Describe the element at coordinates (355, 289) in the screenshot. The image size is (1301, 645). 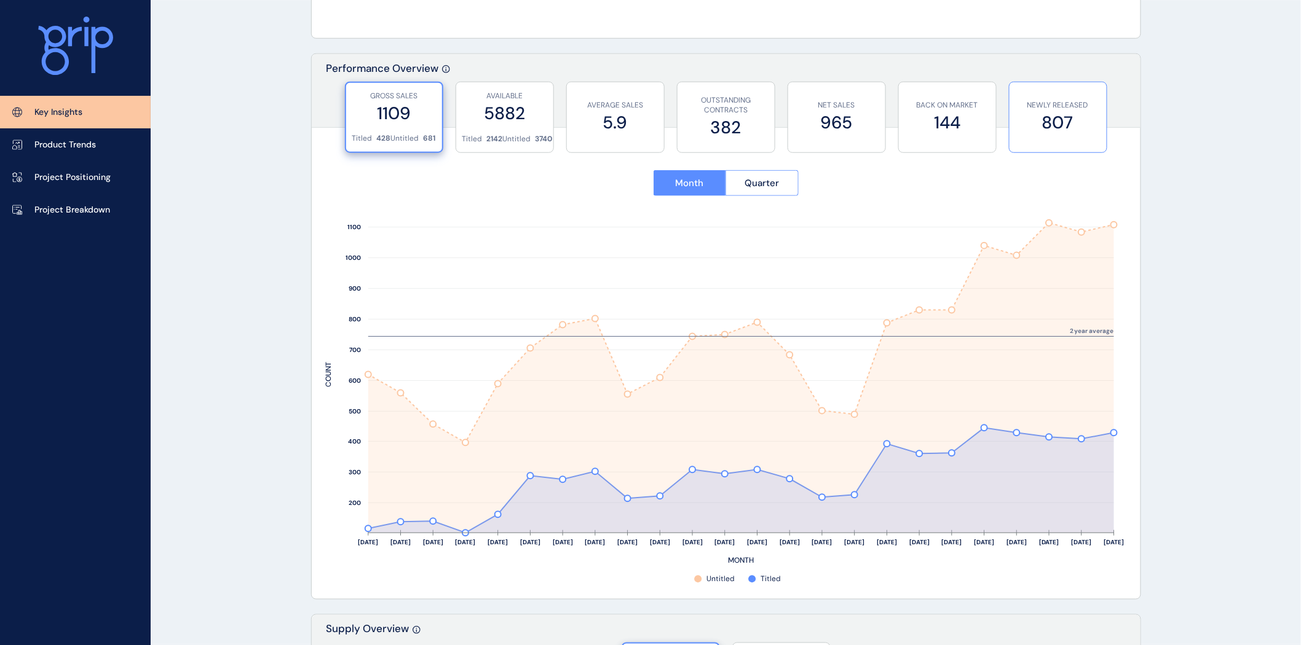
I see `text: 900` at that location.